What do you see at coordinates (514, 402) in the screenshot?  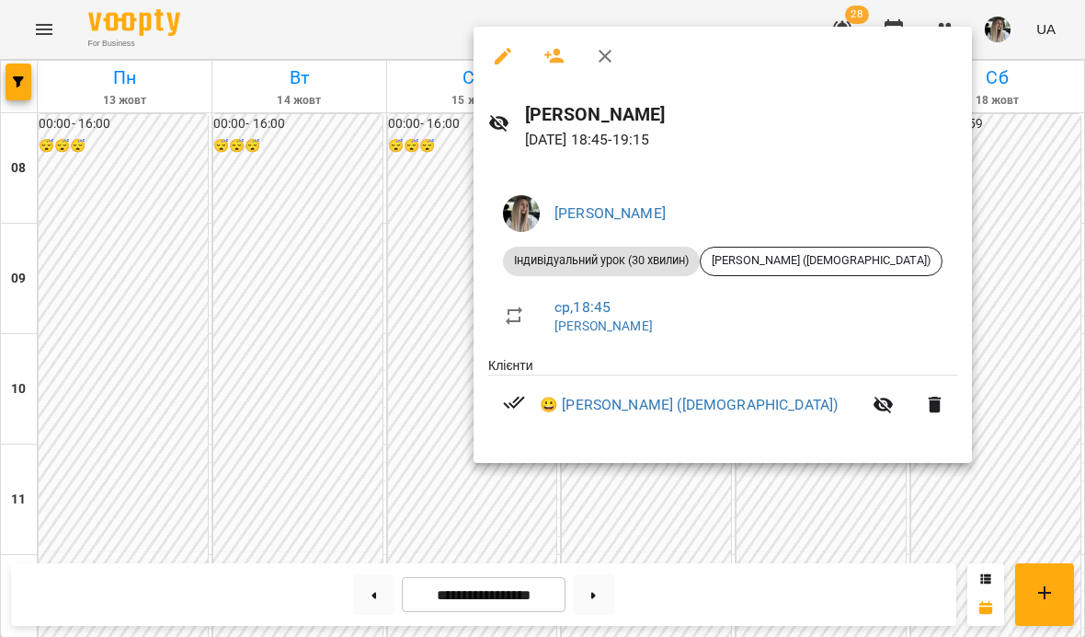 I see `svg: Візит сплачено` at bounding box center [514, 402].